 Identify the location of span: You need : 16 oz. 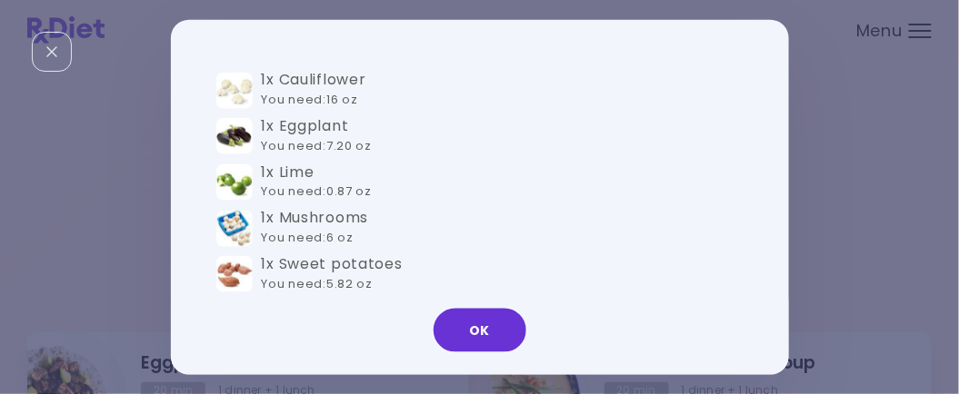
(310, 99).